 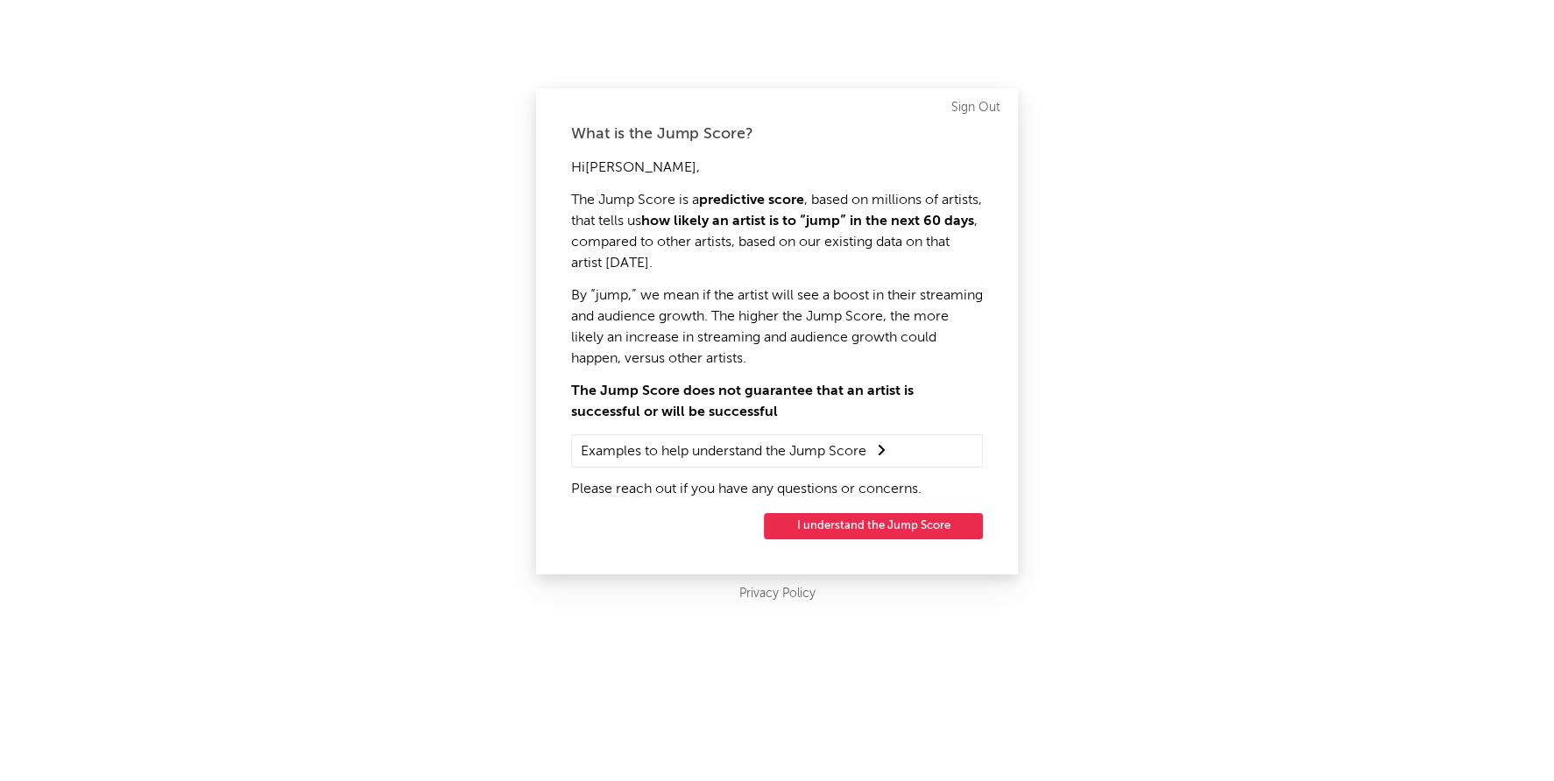 I want to click on p: The Jump Score is a , based on millions of artists, that tells us , compared to other artists, ba..., so click(x=777, y=232).